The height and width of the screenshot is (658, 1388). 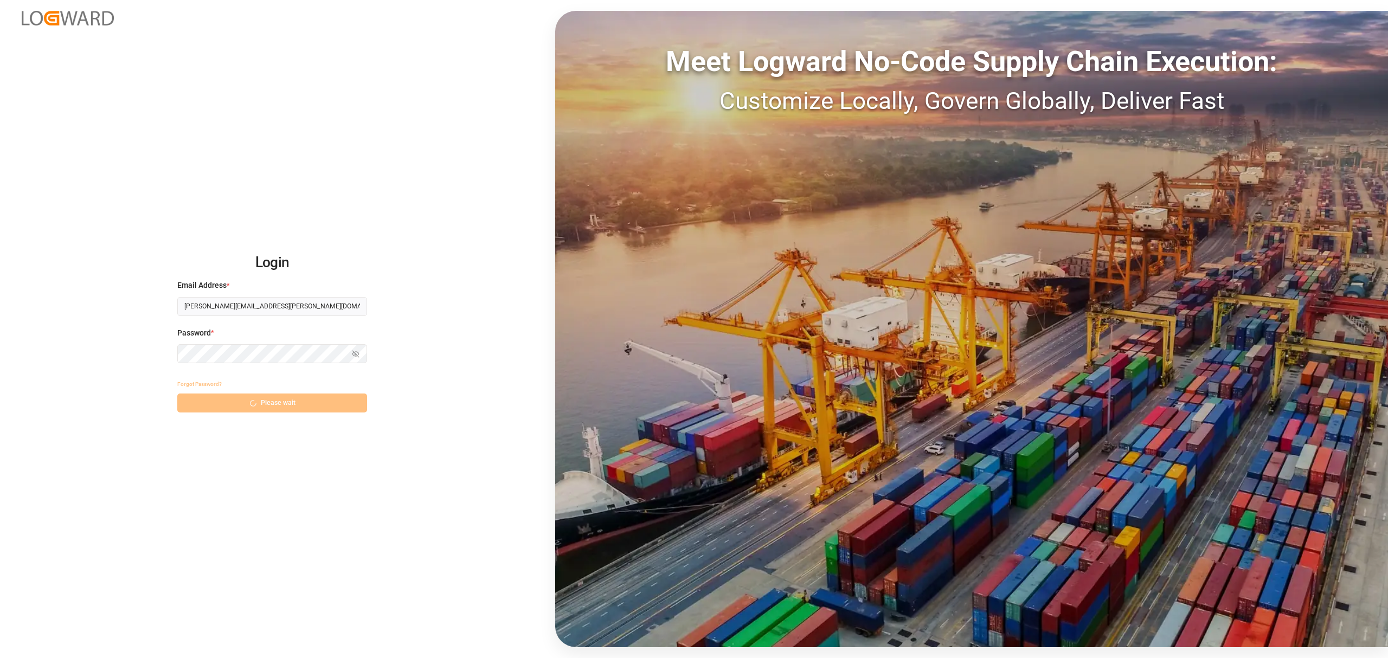 What do you see at coordinates (68, 18) in the screenshot?
I see `img: Logward_new_orange.png` at bounding box center [68, 18].